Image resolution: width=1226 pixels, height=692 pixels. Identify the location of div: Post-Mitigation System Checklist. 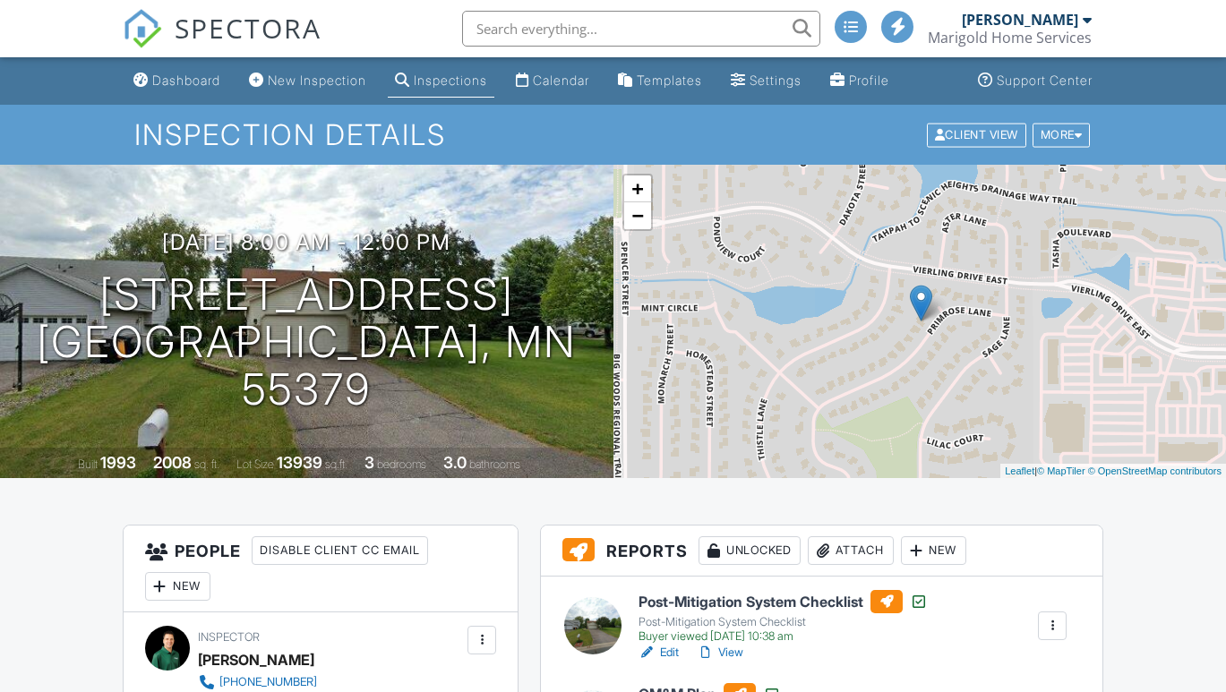
(783, 622).